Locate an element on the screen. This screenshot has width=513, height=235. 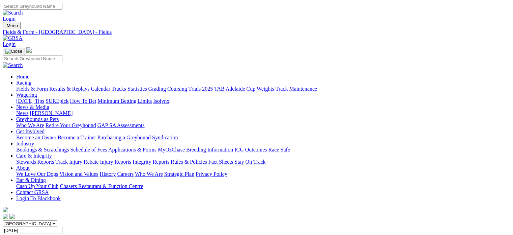
div: Racing is located at coordinates (263, 89).